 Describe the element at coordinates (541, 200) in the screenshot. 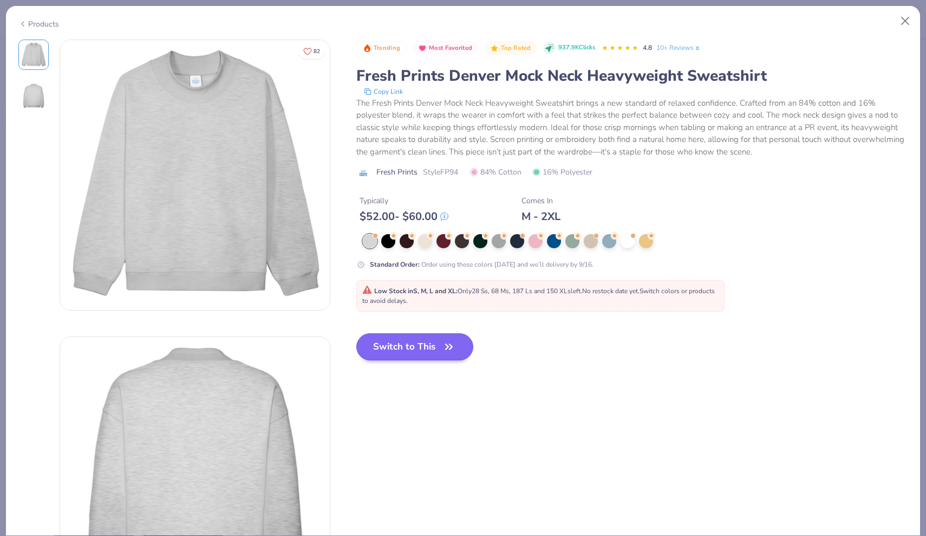

I see `div: Comes In` at that location.